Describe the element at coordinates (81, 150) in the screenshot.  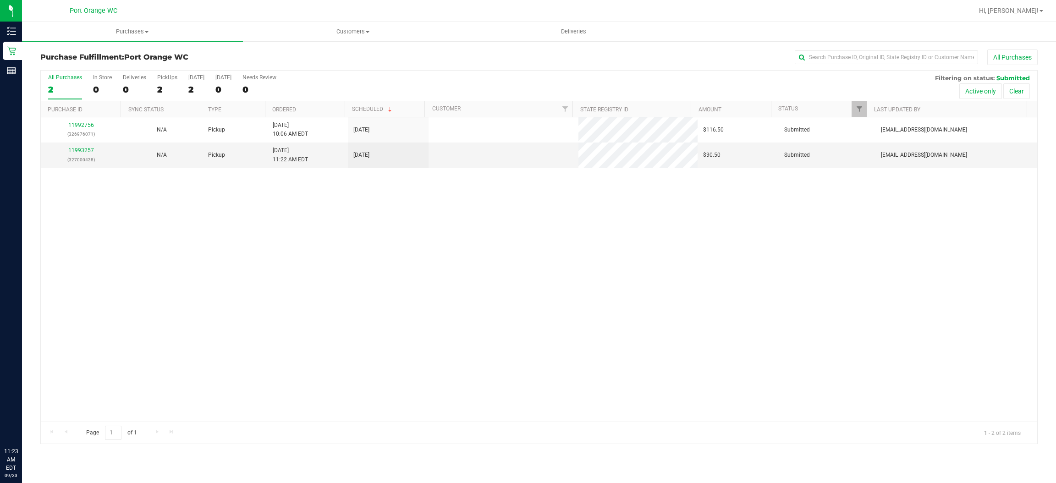
I see `a: 11993257` at that location.